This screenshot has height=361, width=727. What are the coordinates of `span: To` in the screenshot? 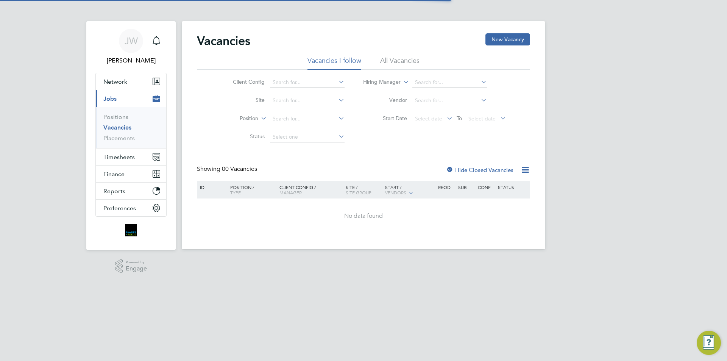 It's located at (459, 118).